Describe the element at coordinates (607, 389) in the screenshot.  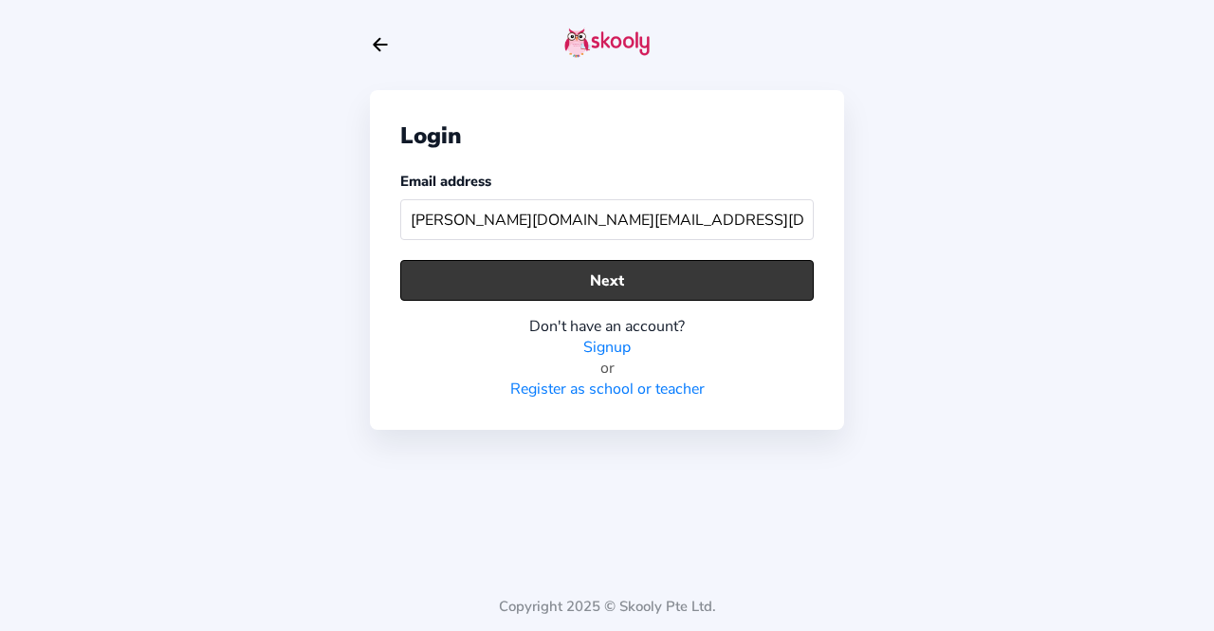
I see `a: Register as school or teacher` at that location.